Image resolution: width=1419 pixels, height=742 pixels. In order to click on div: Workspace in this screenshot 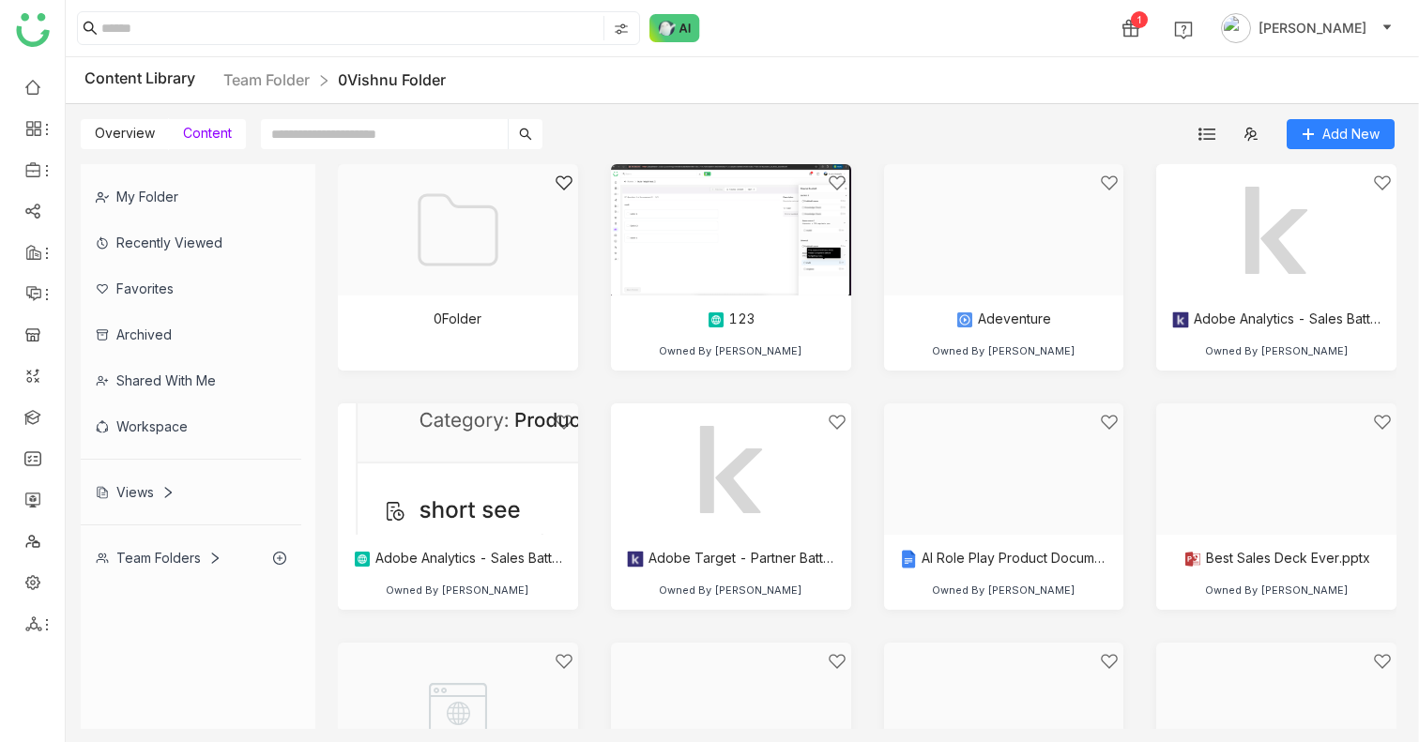, I will do `click(190, 426)`.